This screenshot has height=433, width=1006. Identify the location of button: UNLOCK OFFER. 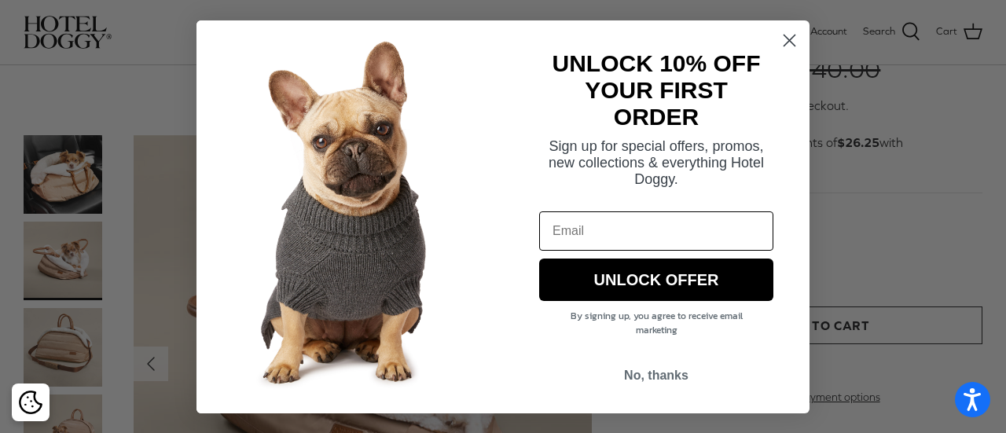
(656, 280).